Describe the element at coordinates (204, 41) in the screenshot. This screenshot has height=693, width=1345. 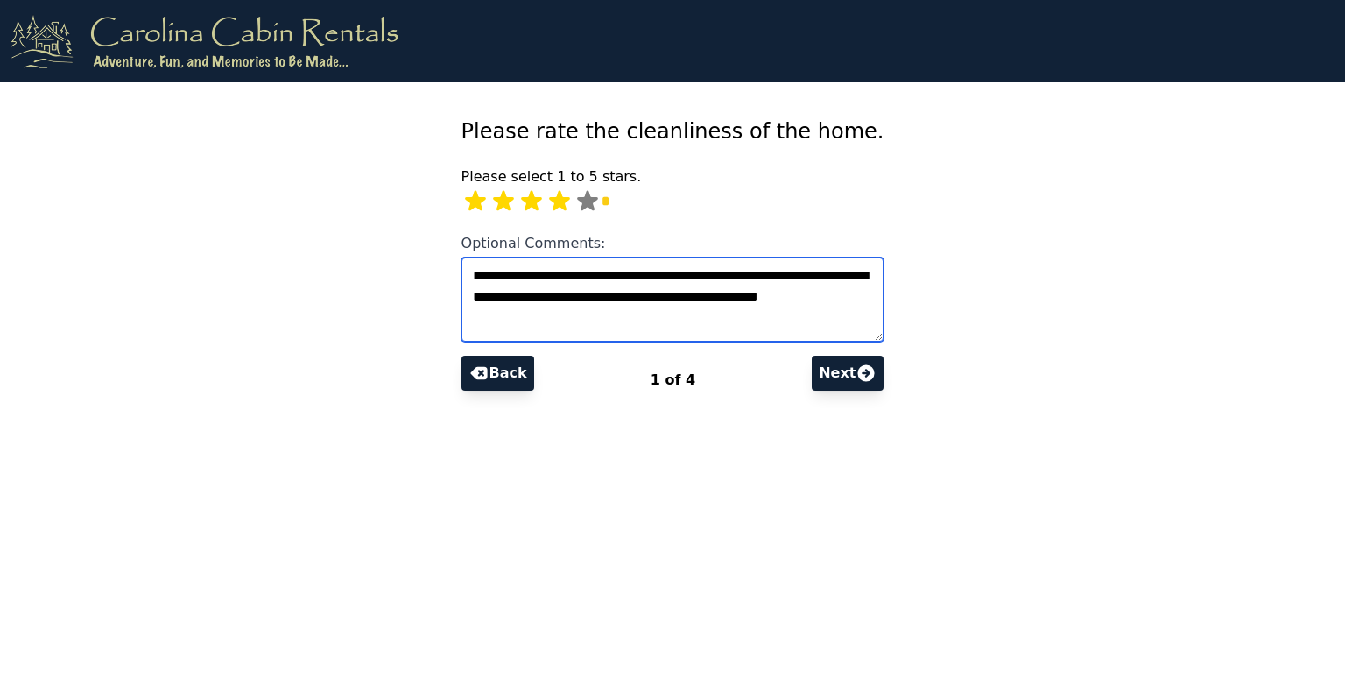
I see `img: logo.png` at that location.